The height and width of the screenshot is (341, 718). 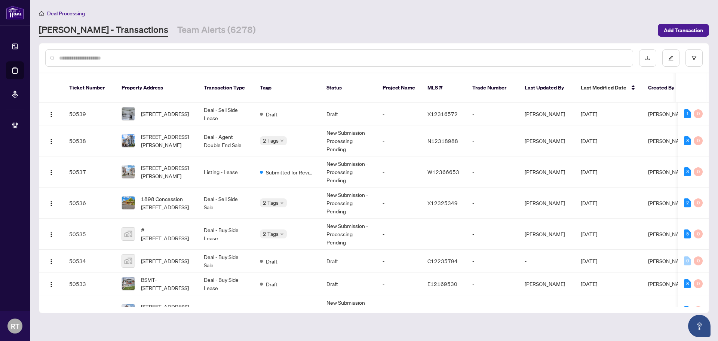 I want to click on td: 50535, so click(x=89, y=234).